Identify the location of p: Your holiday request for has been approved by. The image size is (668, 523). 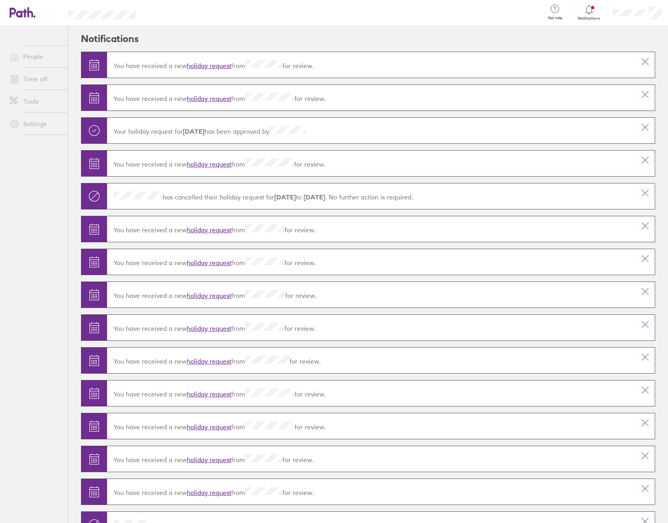
(371, 131).